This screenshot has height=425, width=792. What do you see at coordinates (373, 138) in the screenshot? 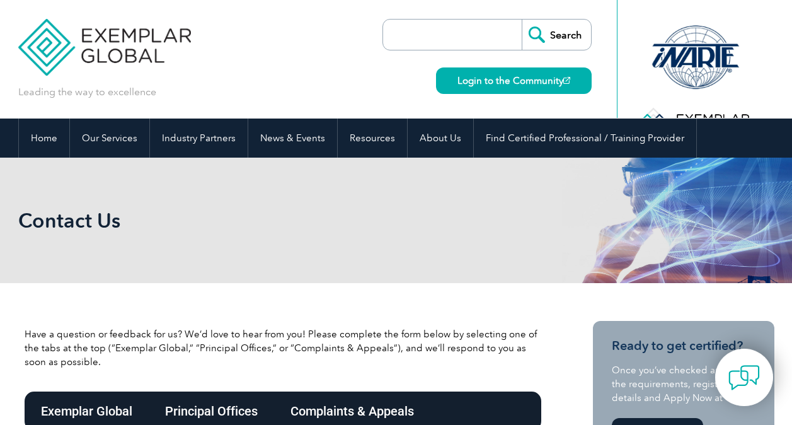
I see `a: Resources` at bounding box center [373, 138].